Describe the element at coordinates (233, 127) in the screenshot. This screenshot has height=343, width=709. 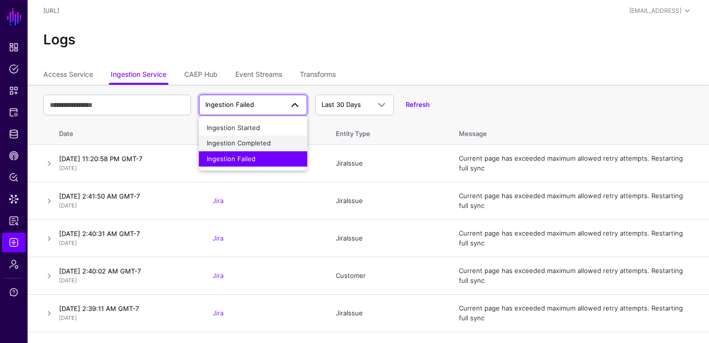
I see `span: Ingestion Started` at that location.